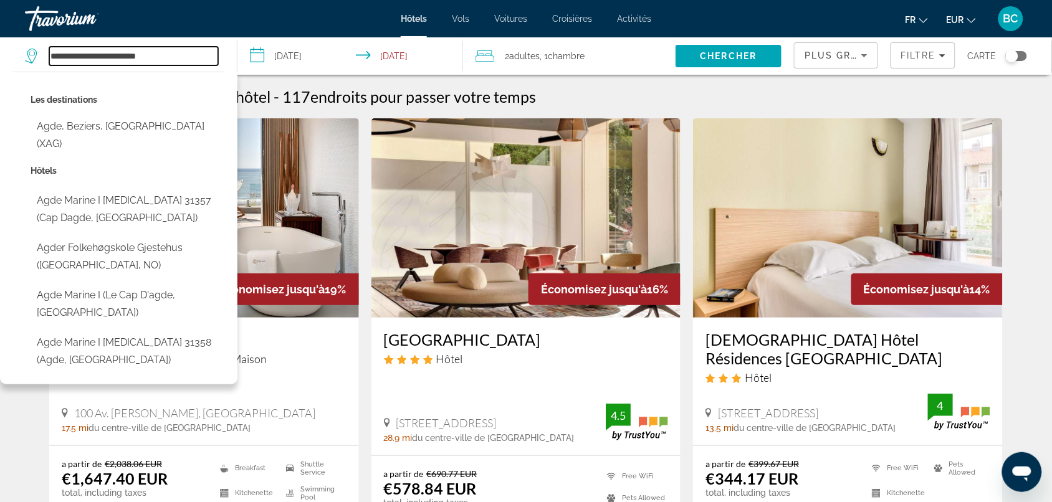 This screenshot has width=1052, height=502. What do you see at coordinates (848, 378) in the screenshot?
I see `div: 3 star Hotel` at bounding box center [848, 378].